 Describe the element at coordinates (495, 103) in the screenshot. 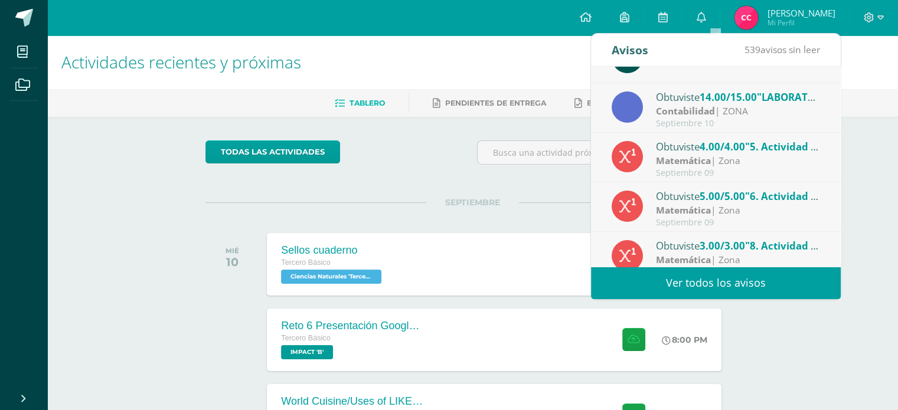

I see `span: Pendientes de entrega` at that location.